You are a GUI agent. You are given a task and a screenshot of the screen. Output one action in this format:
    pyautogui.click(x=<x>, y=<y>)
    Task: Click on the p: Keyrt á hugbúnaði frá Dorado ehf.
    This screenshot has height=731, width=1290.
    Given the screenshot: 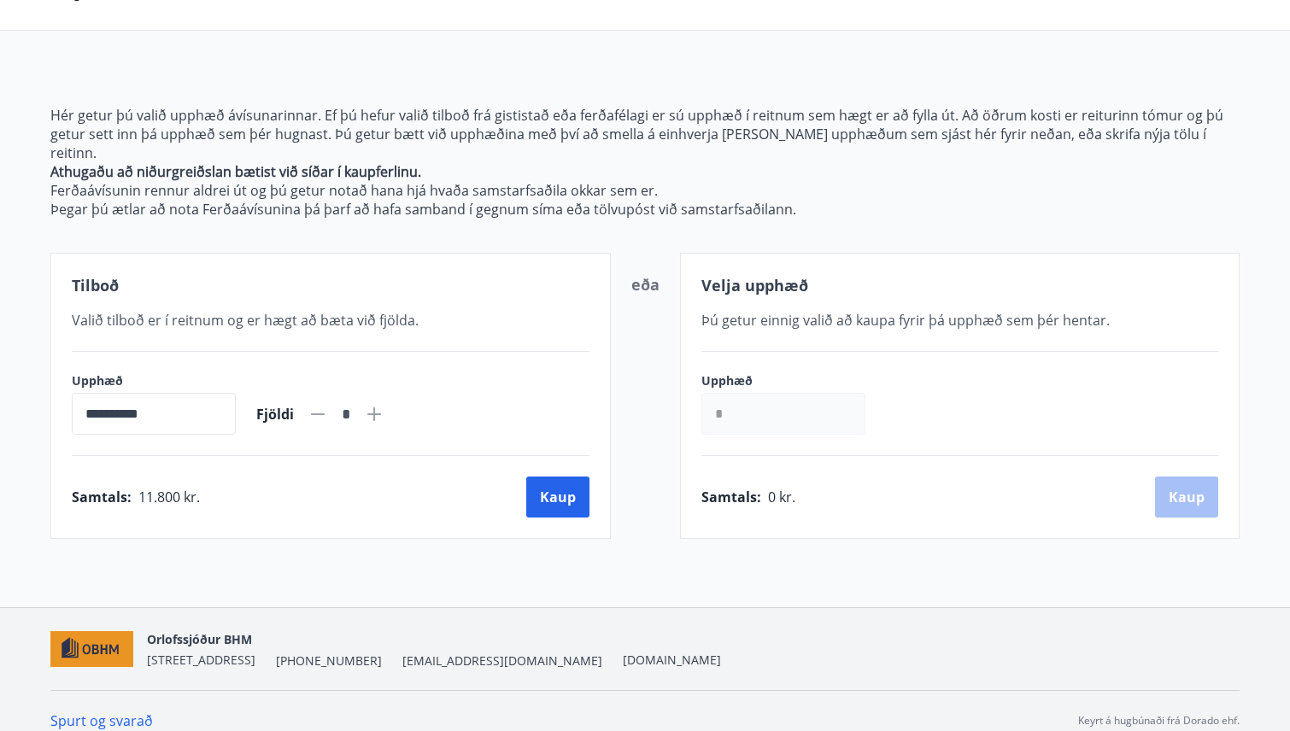 What is the action you would take?
    pyautogui.click(x=1159, y=721)
    